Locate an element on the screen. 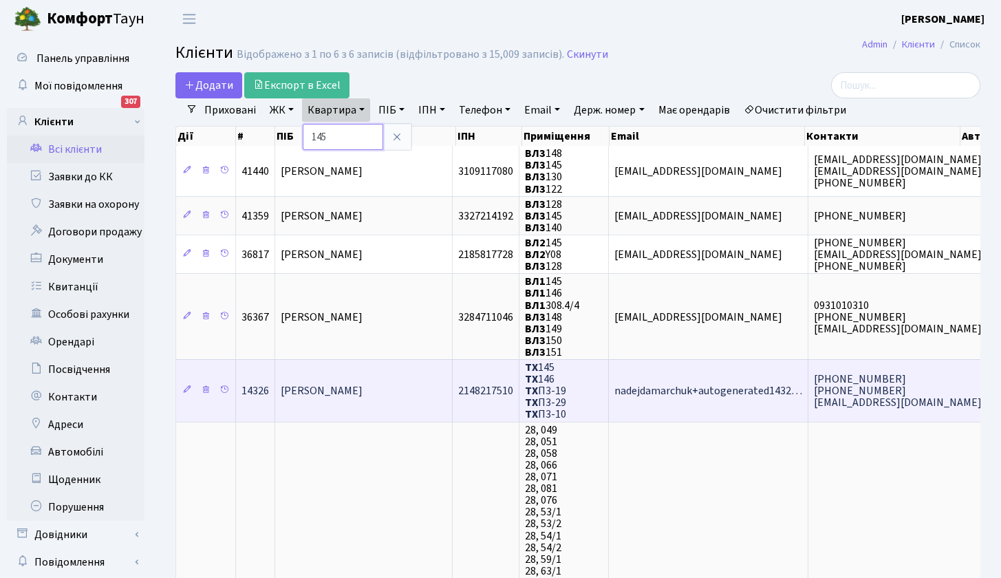 The height and width of the screenshot is (578, 1001). a: Очистити фільтри is located at coordinates (795, 110).